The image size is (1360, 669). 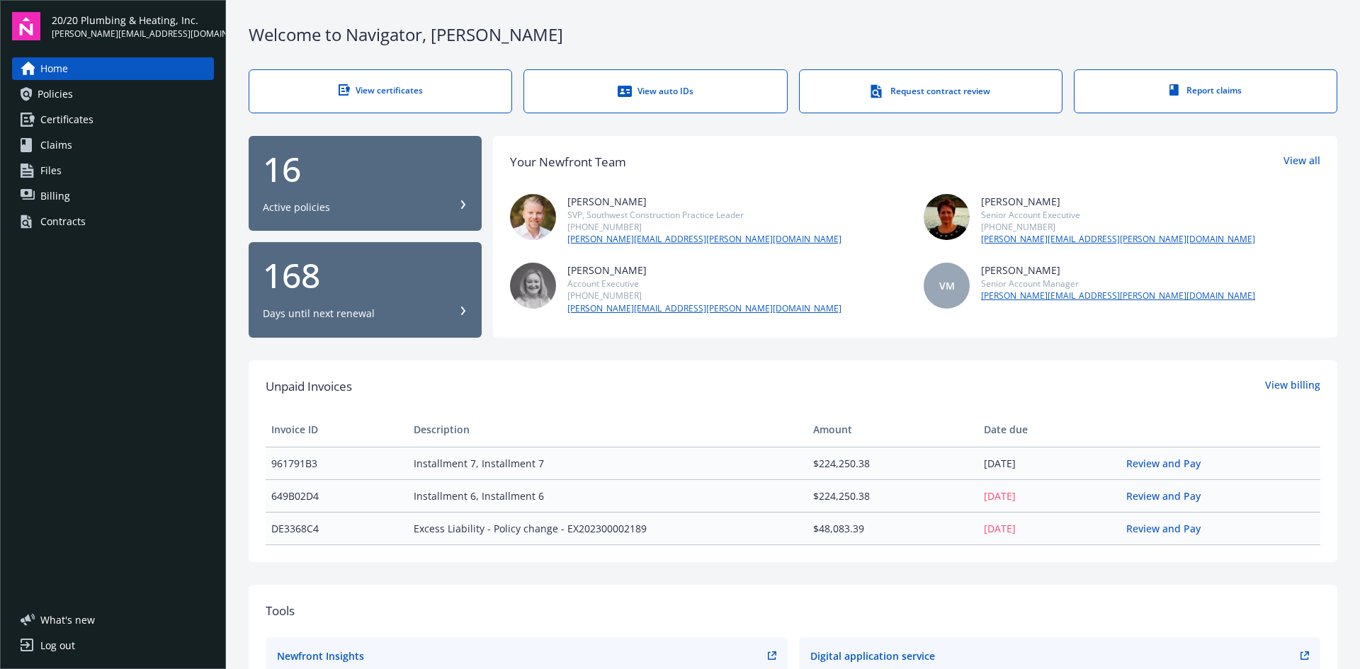 What do you see at coordinates (1206, 91) in the screenshot?
I see `a: Report claims` at bounding box center [1206, 91].